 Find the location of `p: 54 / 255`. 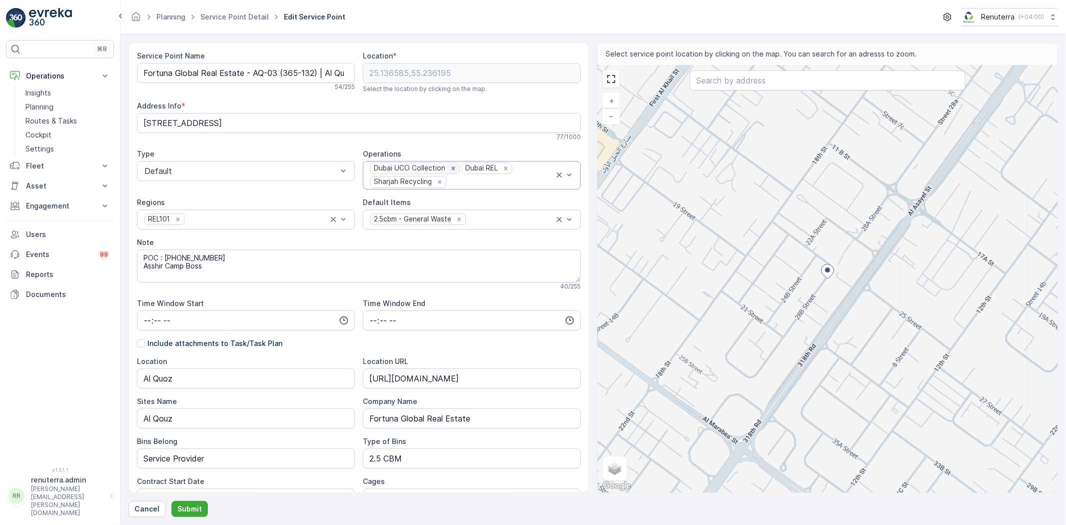

p: 54 / 255 is located at coordinates (345, 87).